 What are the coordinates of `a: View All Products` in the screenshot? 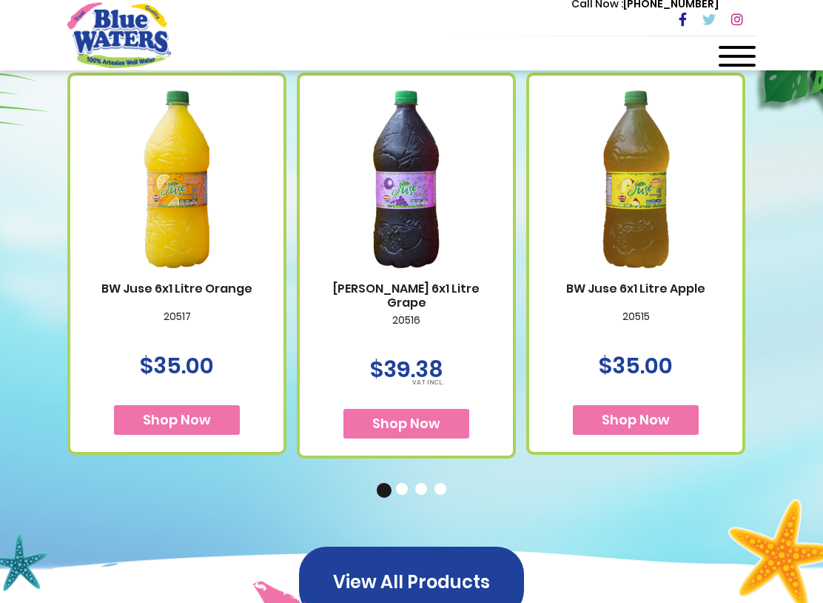 It's located at (412, 581).